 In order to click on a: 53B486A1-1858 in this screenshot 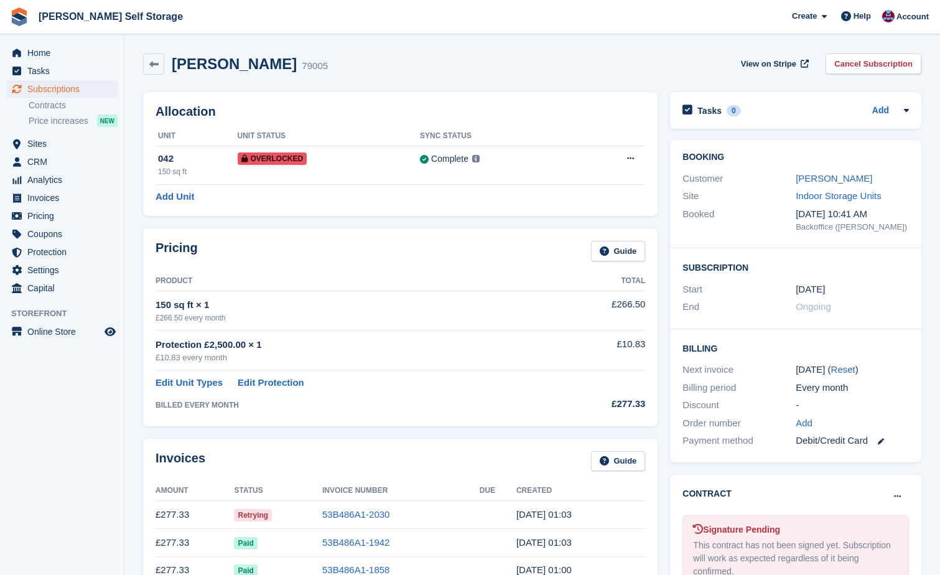, I will do `click(356, 569)`.